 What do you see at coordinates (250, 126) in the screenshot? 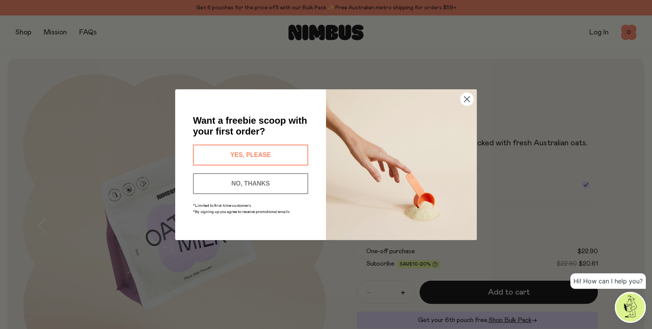
I see `span: Want a freebie scoop with your first order?` at bounding box center [250, 126].